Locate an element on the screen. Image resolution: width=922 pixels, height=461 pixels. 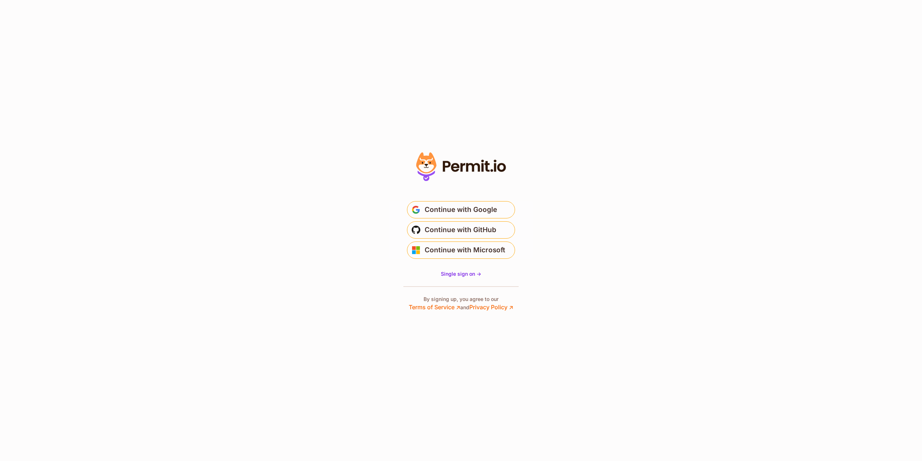
a: Single sign on -> is located at coordinates (461, 274).